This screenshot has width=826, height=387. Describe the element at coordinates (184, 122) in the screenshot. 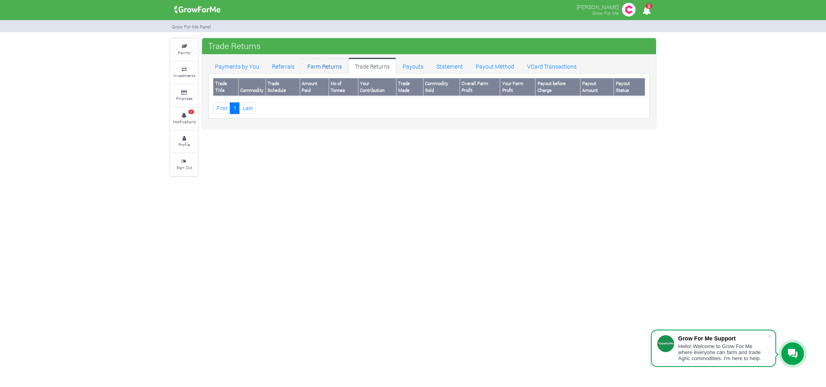

I see `small: Notifications` at that location.